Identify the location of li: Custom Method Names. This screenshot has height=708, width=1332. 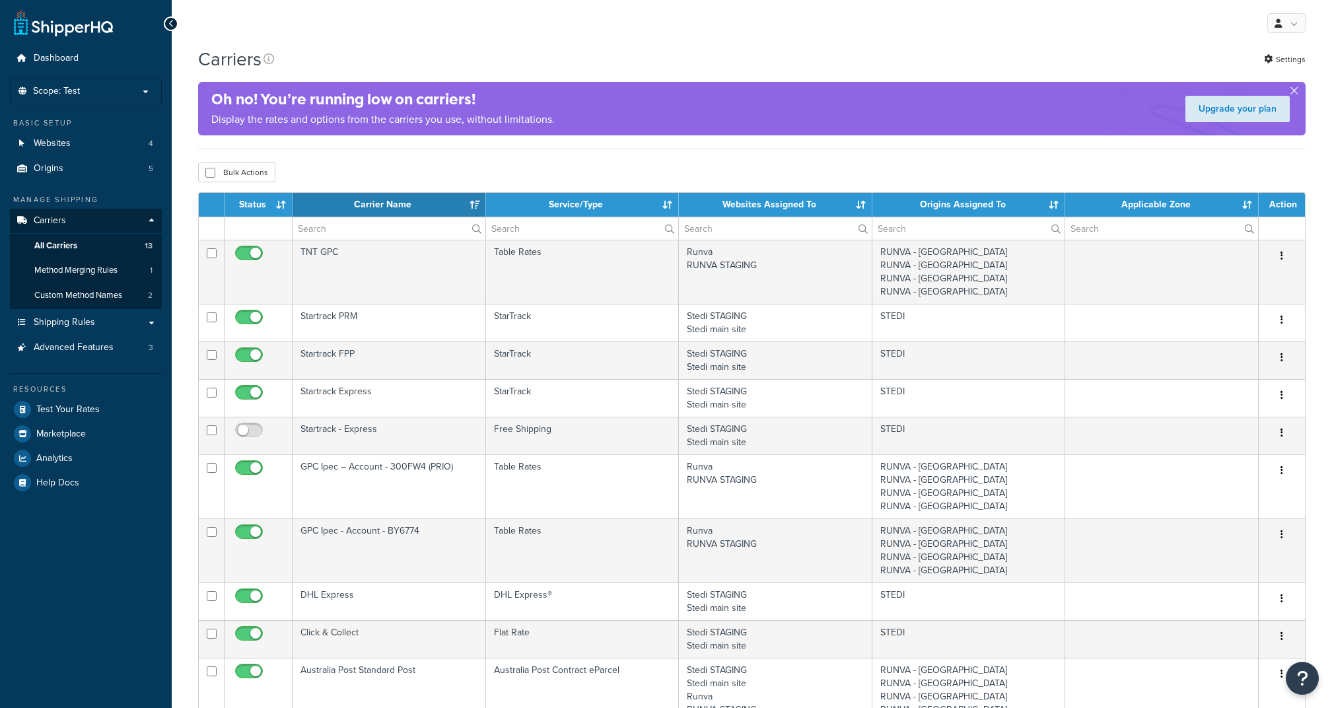
(86, 295).